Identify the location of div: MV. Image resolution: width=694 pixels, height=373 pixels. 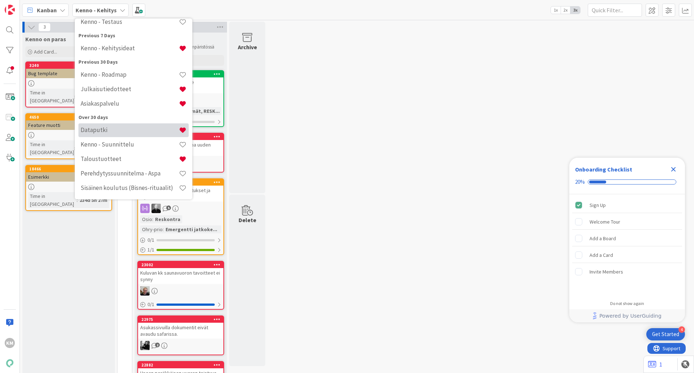
(181, 208).